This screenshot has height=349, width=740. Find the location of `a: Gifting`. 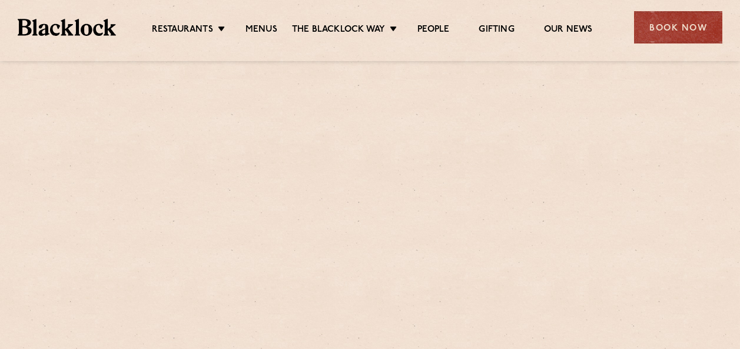

a: Gifting is located at coordinates (496, 31).